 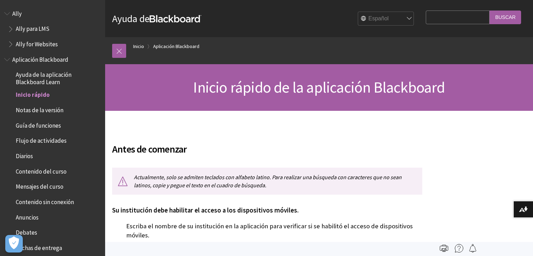 What do you see at coordinates (459, 248) in the screenshot?
I see `img: More help` at bounding box center [459, 248].